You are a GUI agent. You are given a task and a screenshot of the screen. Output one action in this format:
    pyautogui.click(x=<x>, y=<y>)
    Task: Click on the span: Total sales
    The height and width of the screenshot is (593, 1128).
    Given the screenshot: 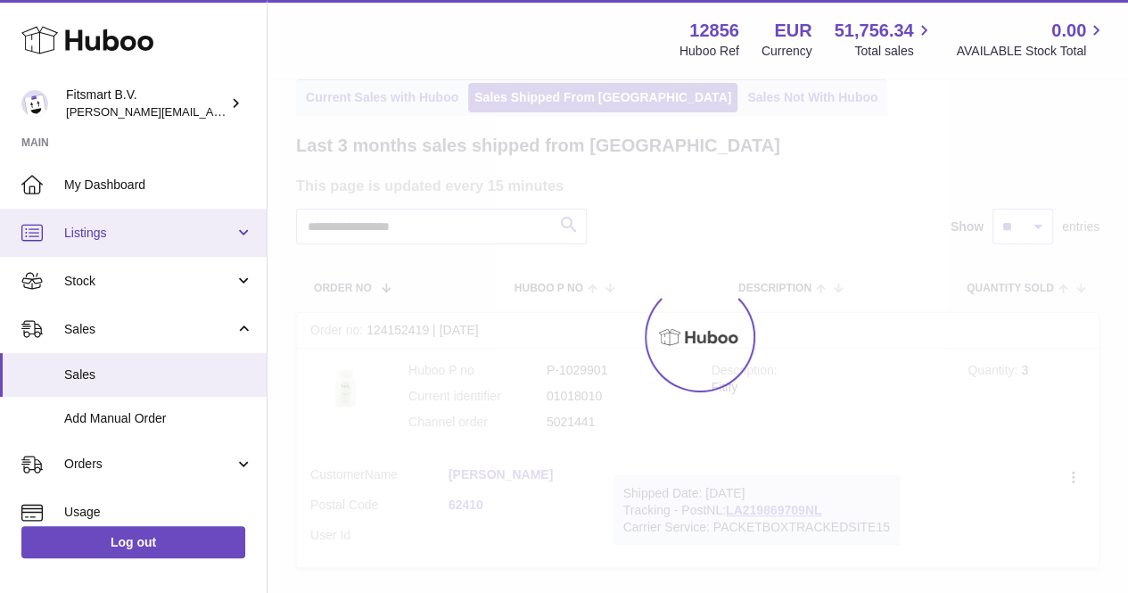 What is the action you would take?
    pyautogui.click(x=894, y=51)
    